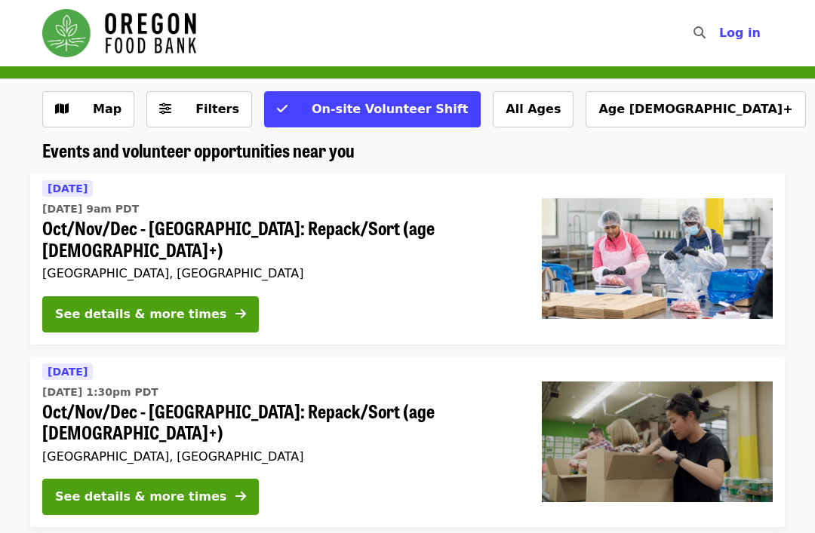 This screenshot has height=533, width=815. Describe the element at coordinates (657, 259) in the screenshot. I see `img: Oct/Nov/Dec - Beaverton: Repack/Sort (age 10+) organized by Oregon Food Bank` at that location.